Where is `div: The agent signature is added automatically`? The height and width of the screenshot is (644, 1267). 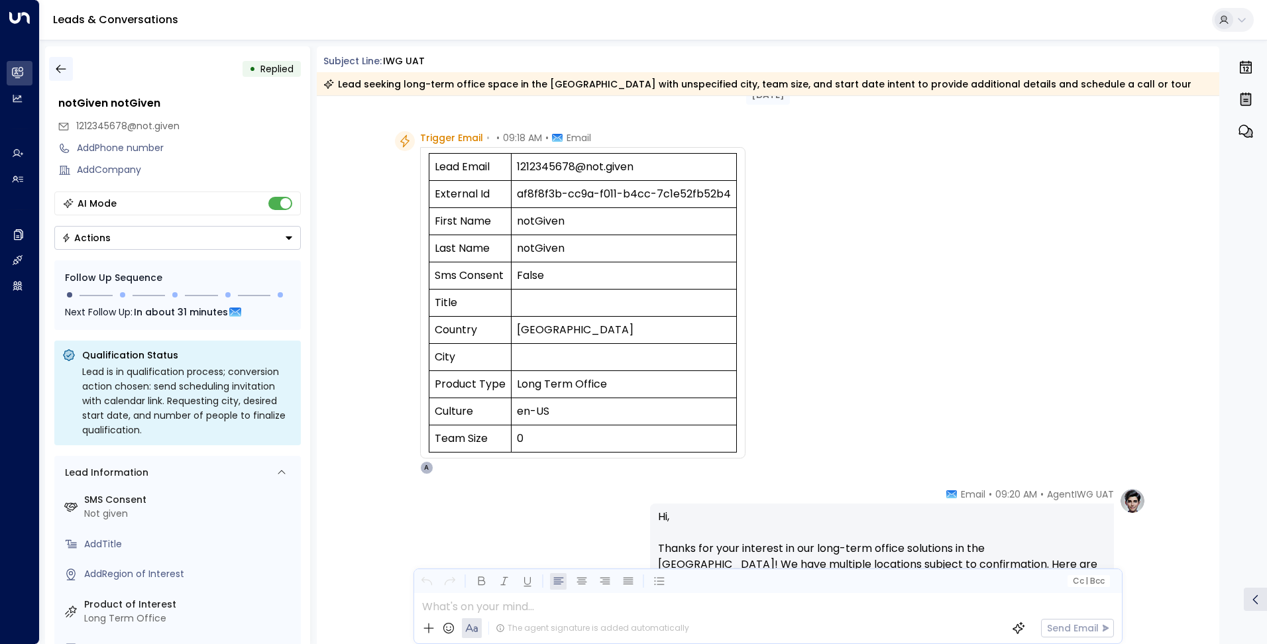
div: The agent signature is added automatically is located at coordinates (592, 628).